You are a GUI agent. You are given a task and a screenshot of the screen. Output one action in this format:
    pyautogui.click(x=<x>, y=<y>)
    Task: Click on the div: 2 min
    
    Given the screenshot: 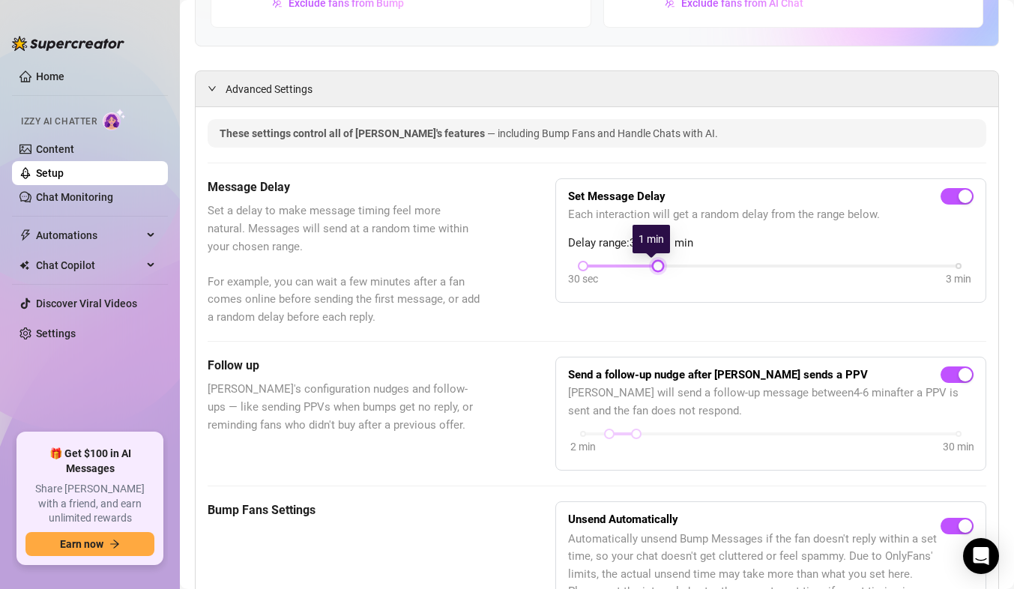 What is the action you would take?
    pyautogui.click(x=583, y=447)
    